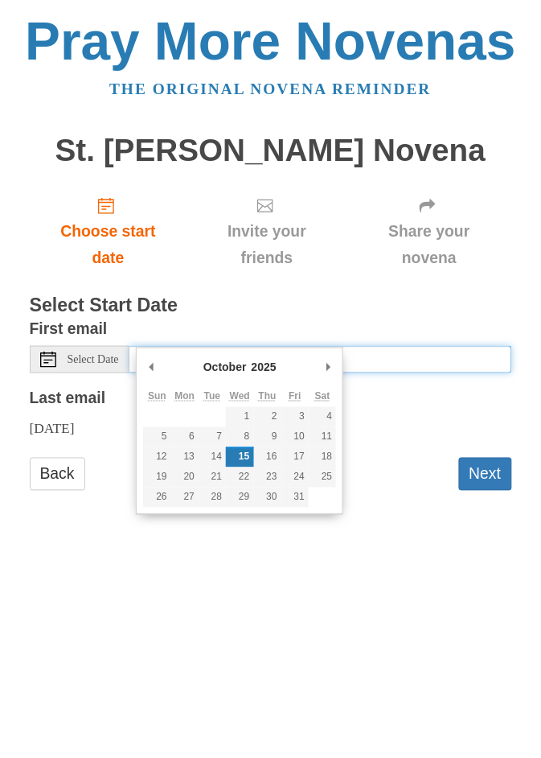 Image resolution: width=541 pixels, height=758 pixels. Describe the element at coordinates (270, 88) in the screenshot. I see `a: The original novena reminder` at that location.